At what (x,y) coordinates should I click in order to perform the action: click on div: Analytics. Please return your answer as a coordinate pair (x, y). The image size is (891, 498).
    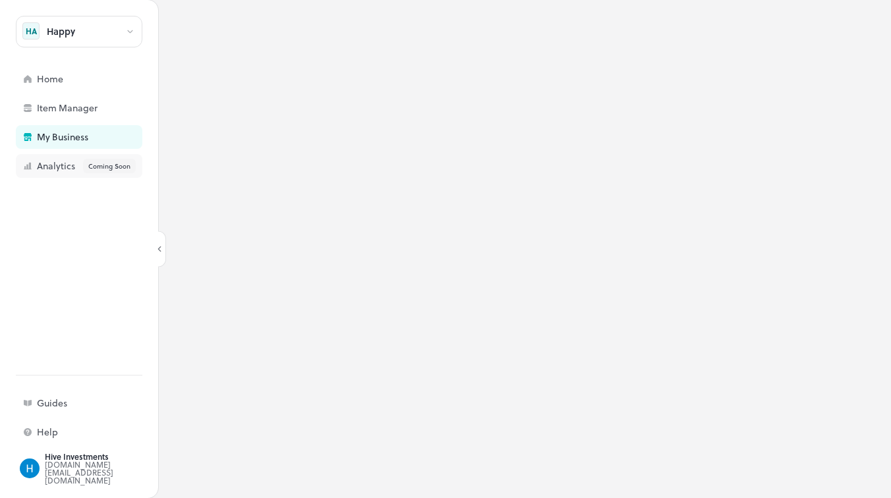
    Looking at the image, I should click on (103, 166).